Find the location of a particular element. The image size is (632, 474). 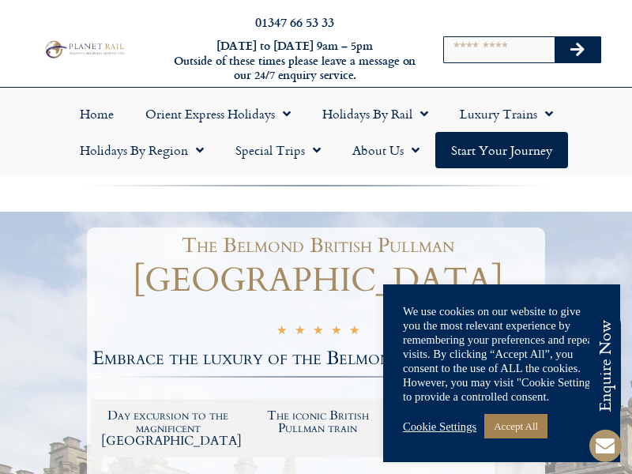

div: 5/5 is located at coordinates (318, 331).